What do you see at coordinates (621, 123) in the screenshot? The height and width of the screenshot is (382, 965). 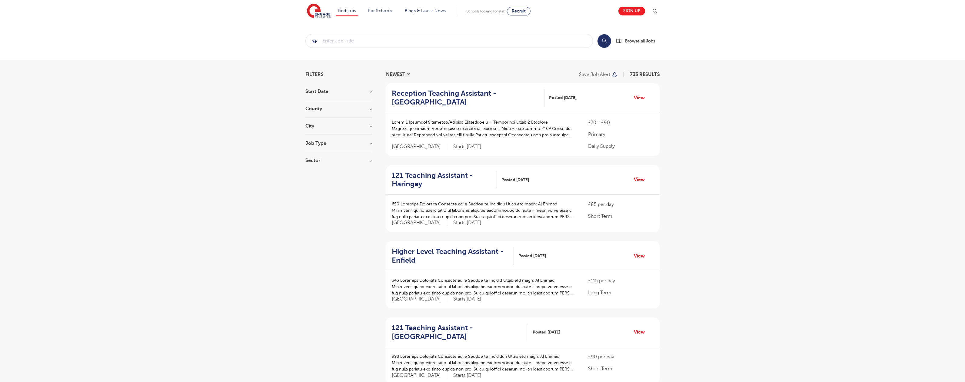 I see `p: £70 - £90` at bounding box center [621, 123].